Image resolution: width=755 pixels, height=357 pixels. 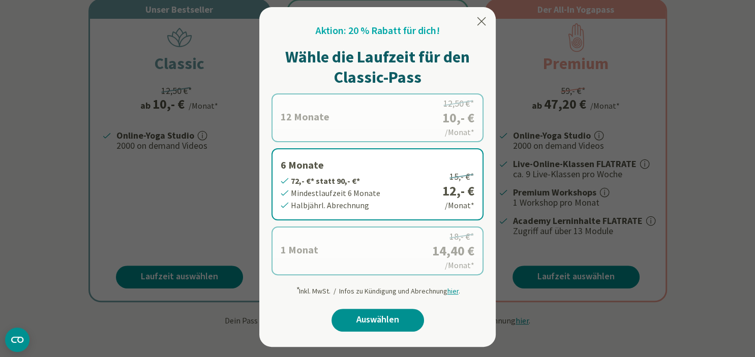 What do you see at coordinates (453, 291) in the screenshot?
I see `span: hier` at bounding box center [453, 291].